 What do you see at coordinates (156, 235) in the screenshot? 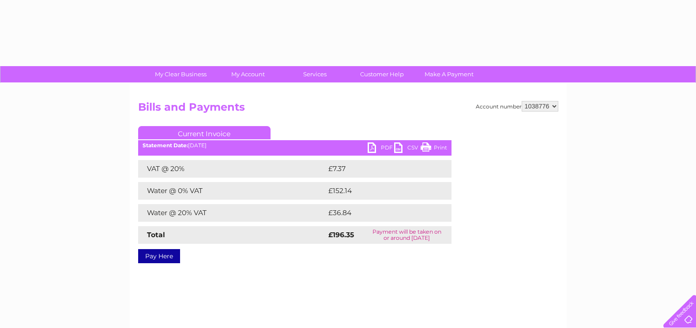
I see `strong: Total` at bounding box center [156, 235].